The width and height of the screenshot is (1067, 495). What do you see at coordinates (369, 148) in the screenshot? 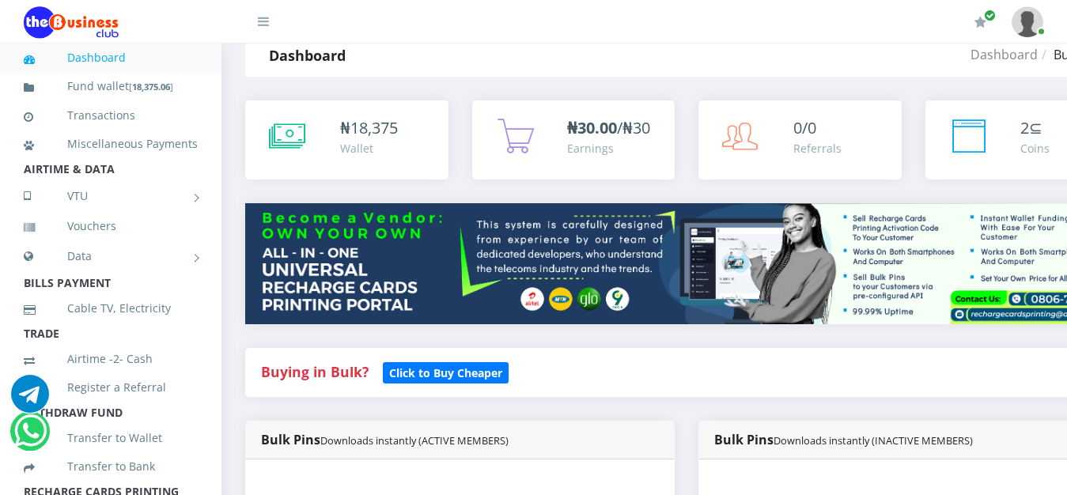
I see `div: Wallet` at bounding box center [369, 148].